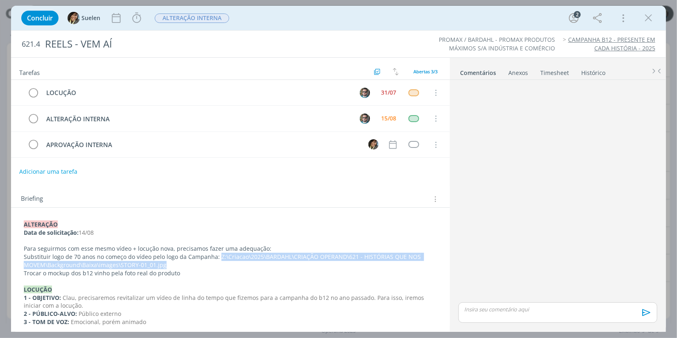 The height and width of the screenshot is (338, 677). What do you see at coordinates (197, 93) in the screenshot?
I see `div: LOCUÇÃO` at bounding box center [197, 93].